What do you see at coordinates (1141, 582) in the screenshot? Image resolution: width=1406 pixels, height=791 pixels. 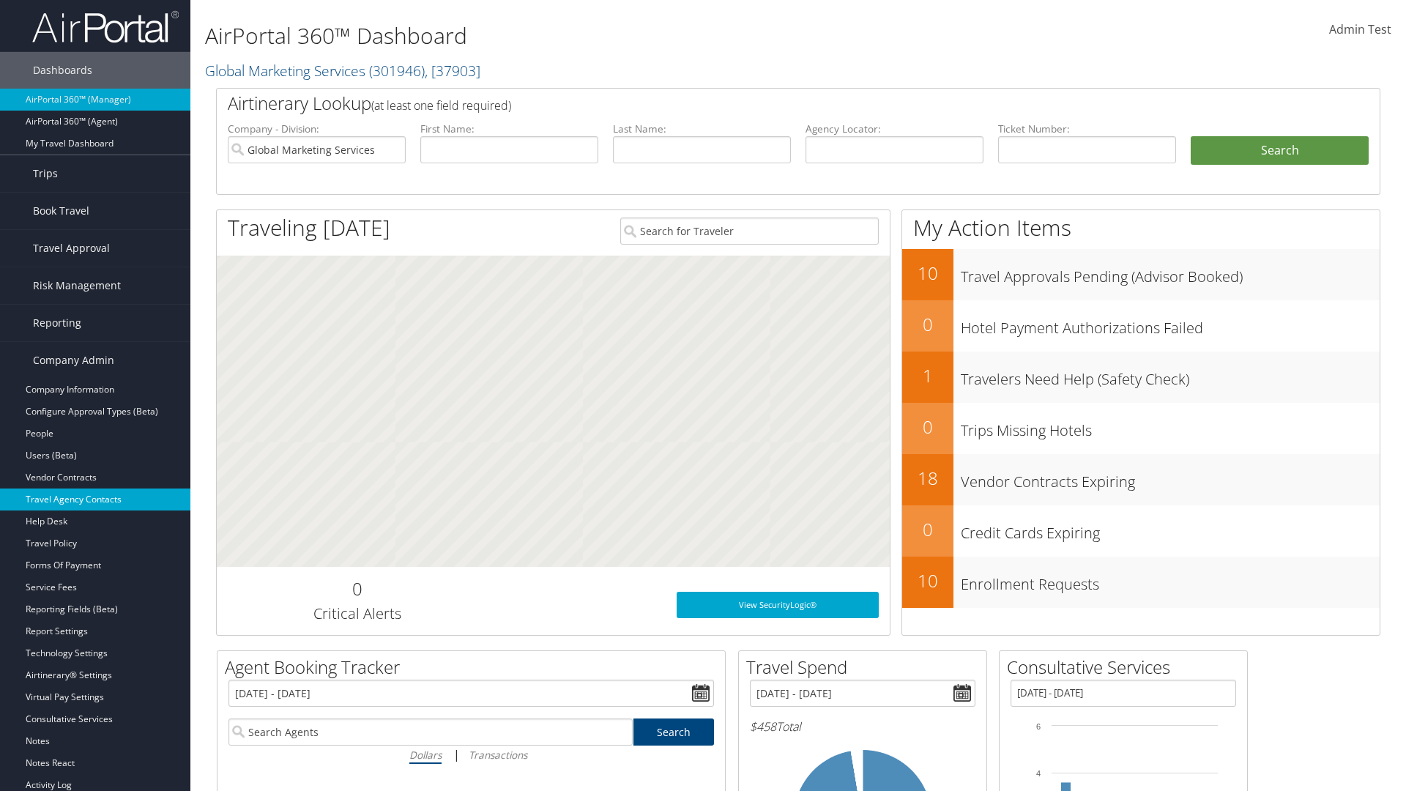 I see `a: 10Enrollment Requests` at bounding box center [1141, 582].